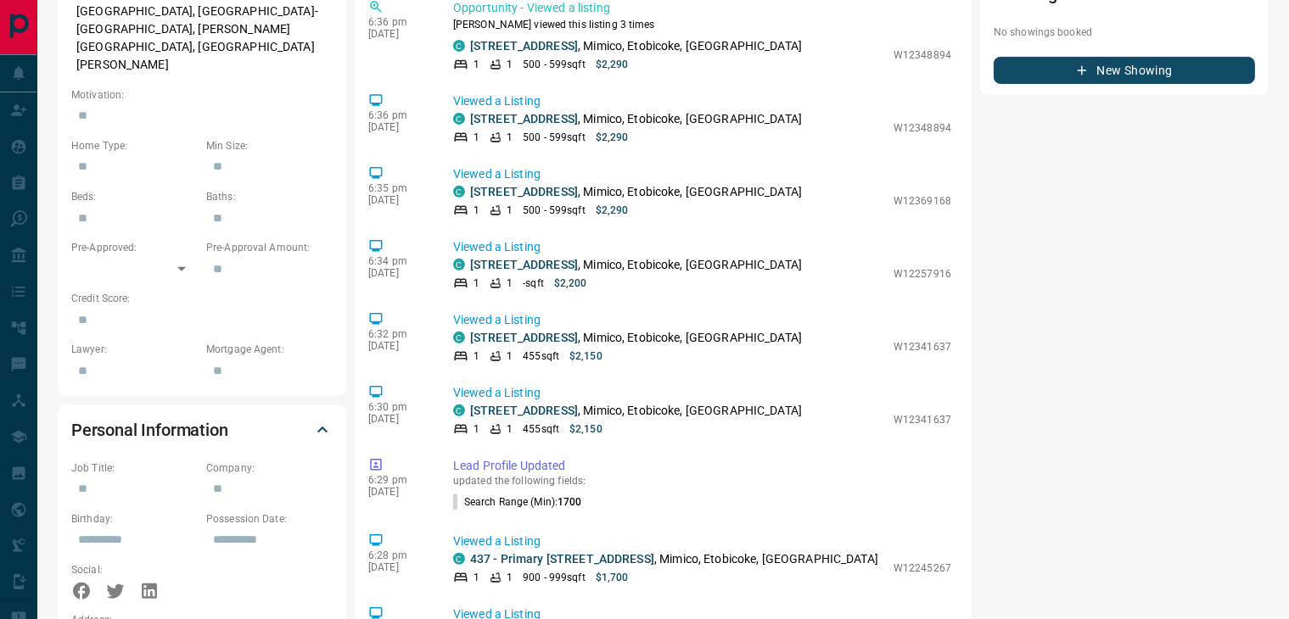 The image size is (1289, 619). Describe the element at coordinates (134, 146) in the screenshot. I see `p: Home Type:` at that location.